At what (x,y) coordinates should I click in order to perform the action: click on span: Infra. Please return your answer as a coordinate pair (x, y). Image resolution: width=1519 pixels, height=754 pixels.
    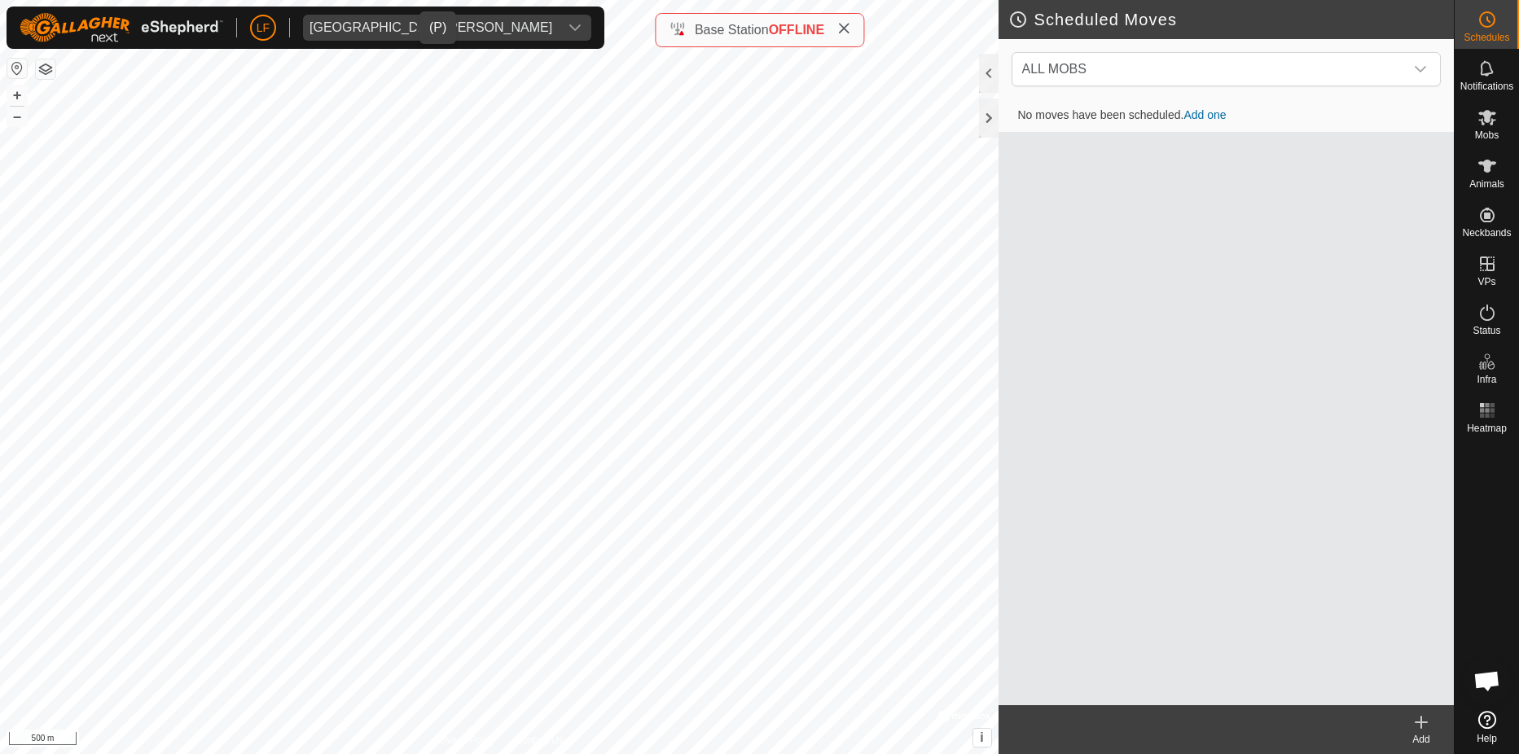
    Looking at the image, I should click on (1486, 380).